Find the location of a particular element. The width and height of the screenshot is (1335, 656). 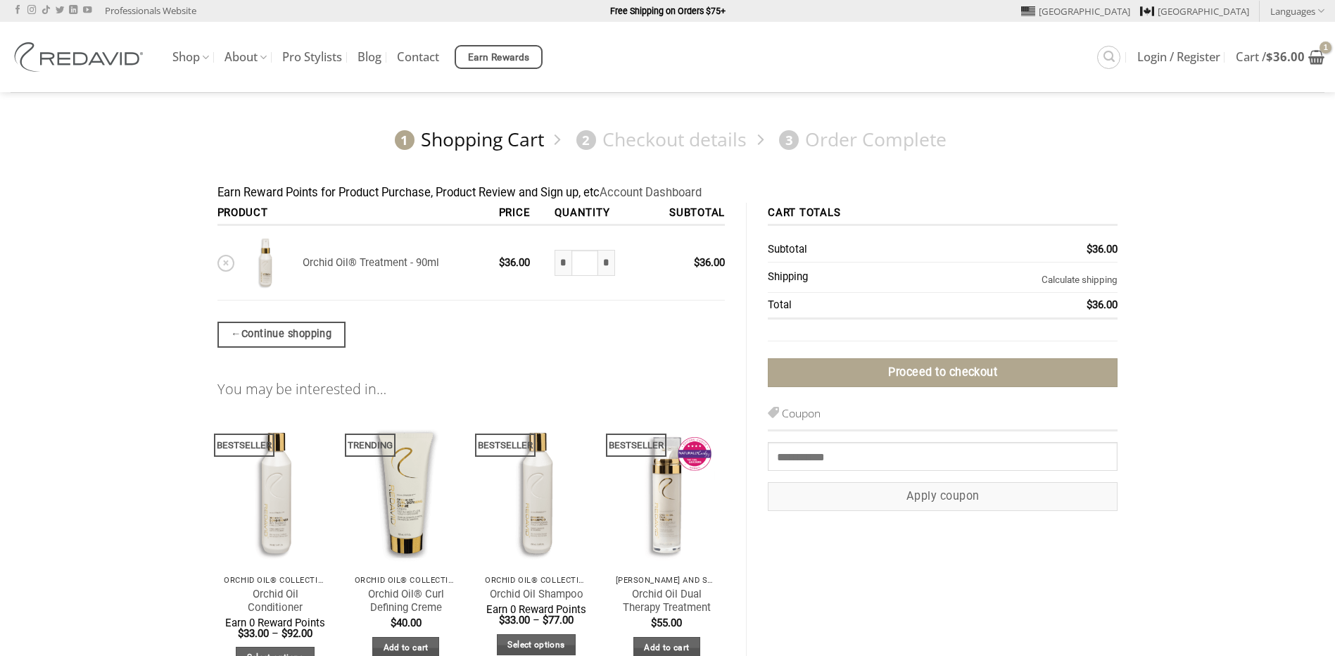

bdi: 77.00 is located at coordinates (558, 620).